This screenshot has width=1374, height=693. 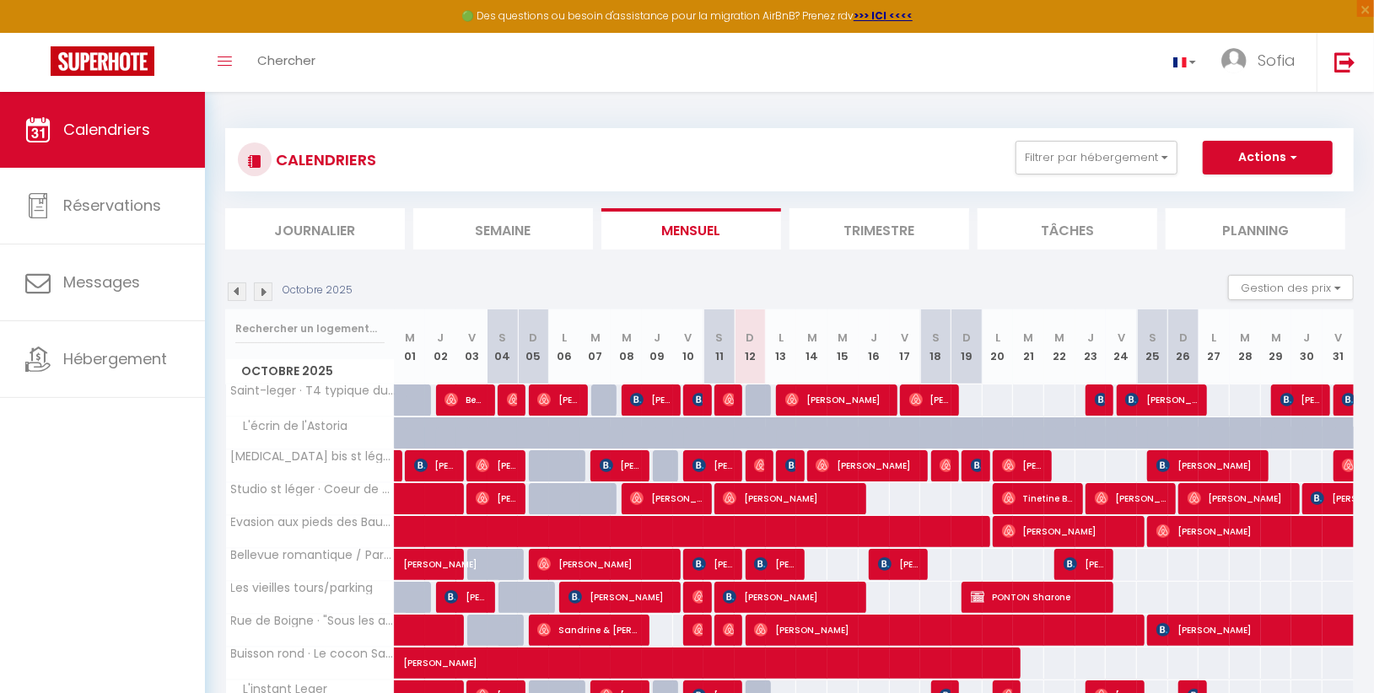 What do you see at coordinates (1255, 229) in the screenshot?
I see `li: Planning` at bounding box center [1255, 229].